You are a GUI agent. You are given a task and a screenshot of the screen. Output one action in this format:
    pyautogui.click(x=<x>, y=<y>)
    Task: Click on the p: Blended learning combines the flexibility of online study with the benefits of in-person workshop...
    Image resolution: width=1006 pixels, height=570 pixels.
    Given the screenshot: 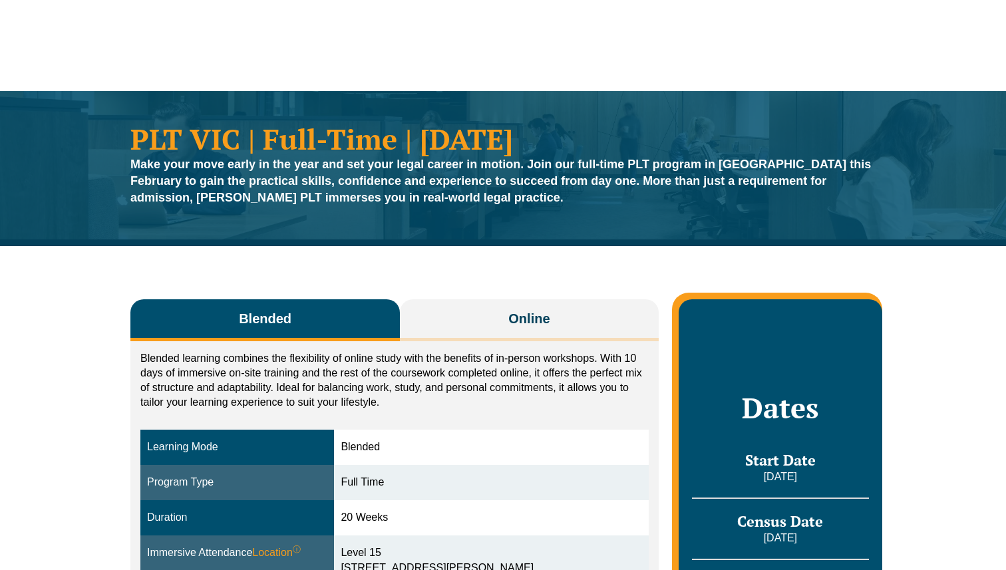 What is the action you would take?
    pyautogui.click(x=394, y=380)
    